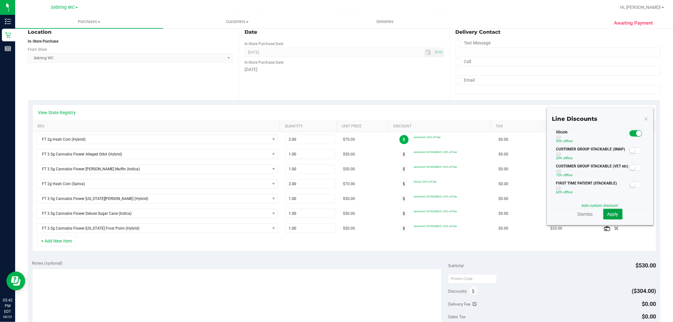 This screenshot has height=322, width=673. I want to click on span: $530.00, so click(646, 265).